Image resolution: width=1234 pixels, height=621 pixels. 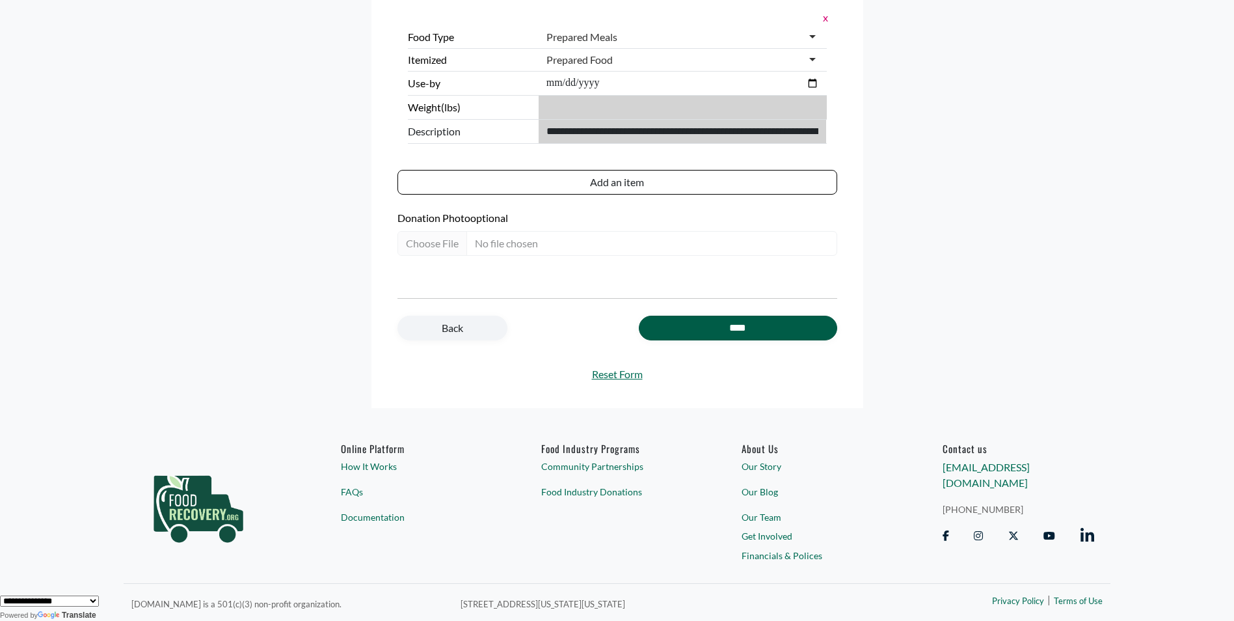 I want to click on div: Prepared Food, so click(x=580, y=60).